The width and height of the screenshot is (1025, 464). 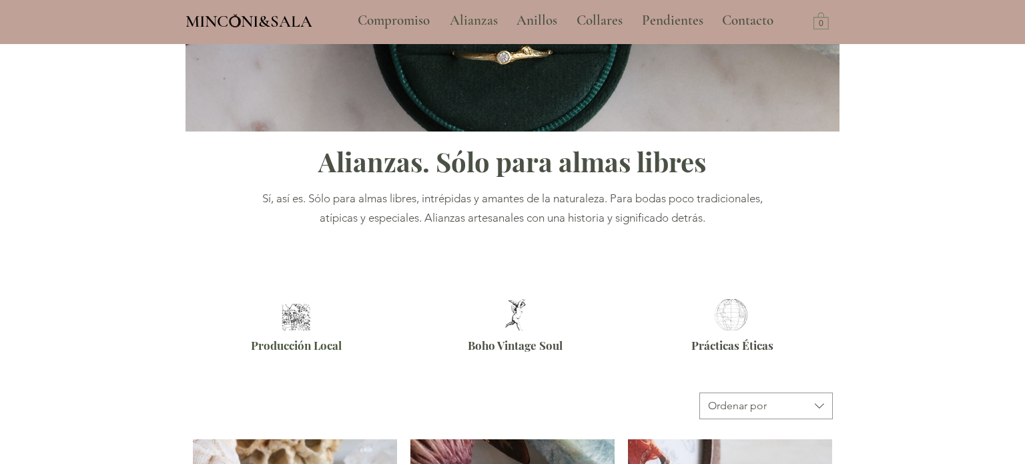 I want to click on span: MINCONI&SALA, so click(x=249, y=21).